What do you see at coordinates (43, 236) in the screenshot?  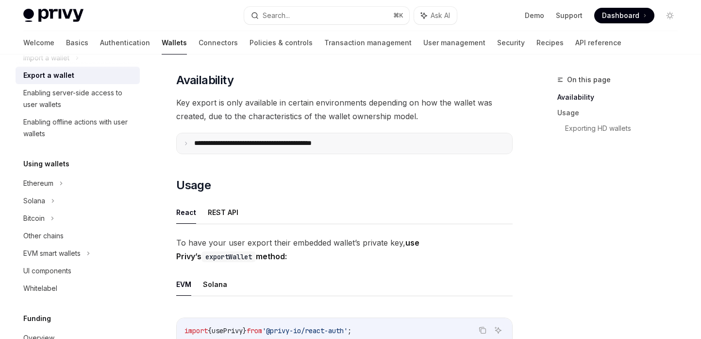 I see `div: Other chains` at bounding box center [43, 236].